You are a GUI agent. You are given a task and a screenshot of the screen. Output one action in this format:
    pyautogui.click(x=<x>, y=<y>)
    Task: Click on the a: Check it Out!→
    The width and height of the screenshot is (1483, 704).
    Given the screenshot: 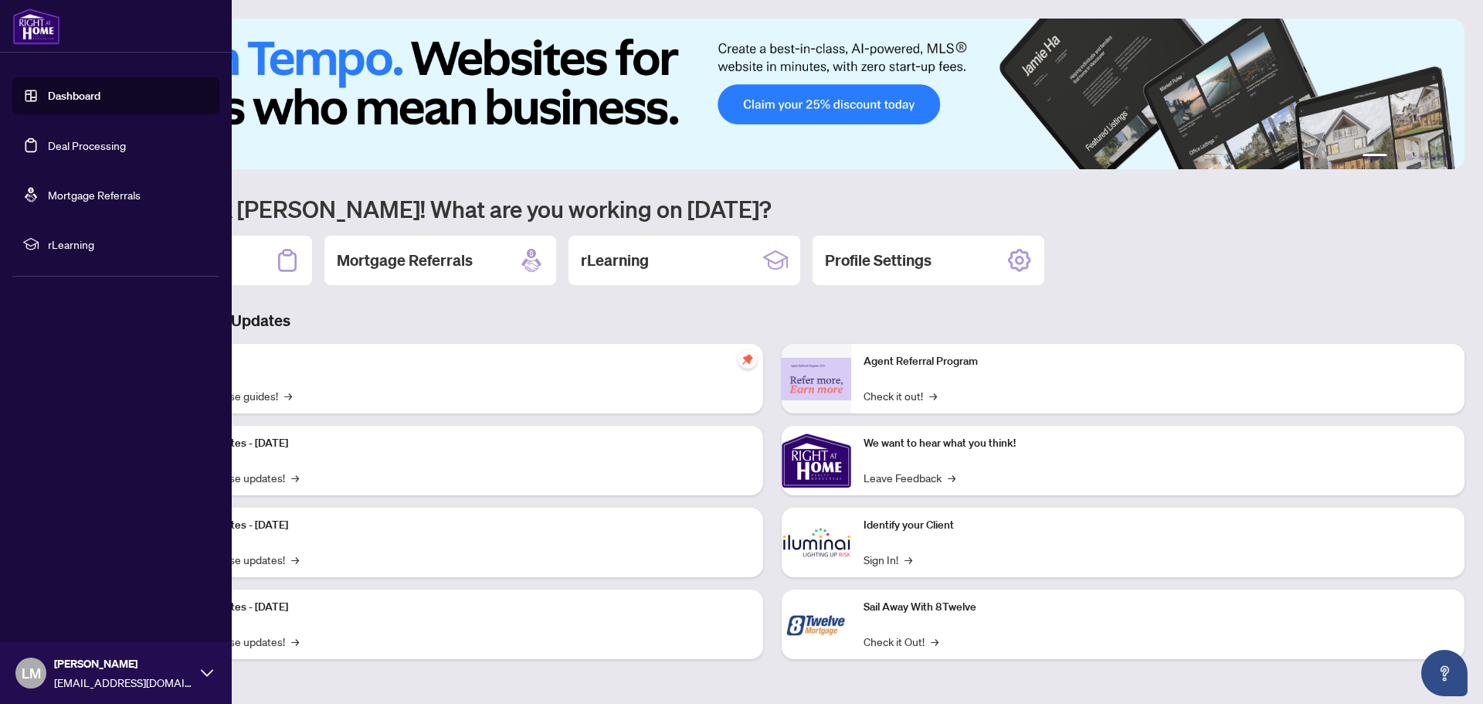 What is the action you would take?
    pyautogui.click(x=901, y=641)
    